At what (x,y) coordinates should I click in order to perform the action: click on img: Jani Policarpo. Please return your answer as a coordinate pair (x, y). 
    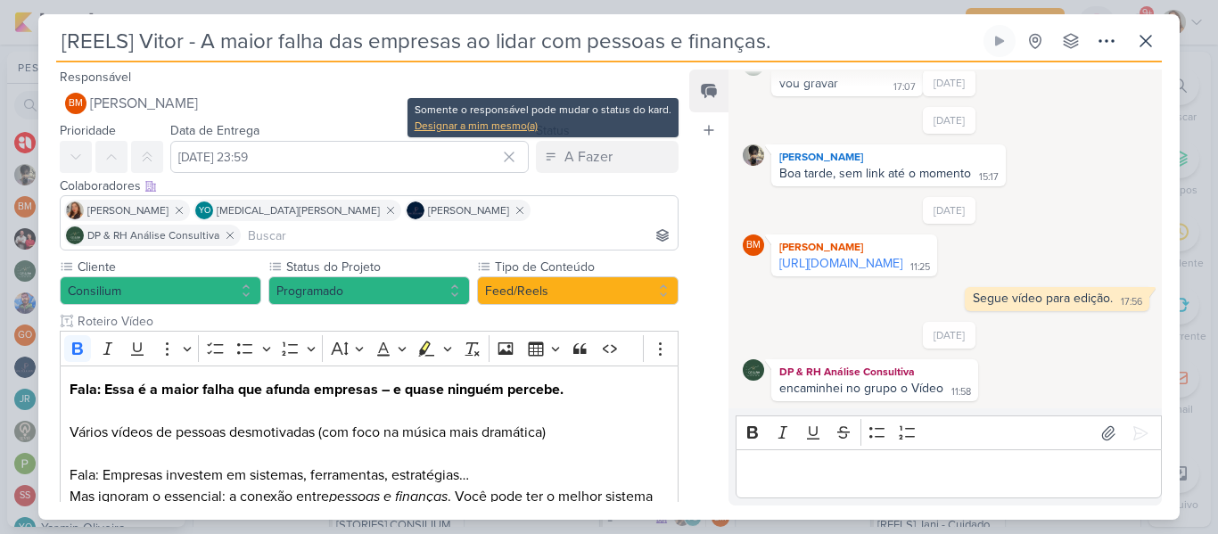
    Looking at the image, I should click on (416, 210).